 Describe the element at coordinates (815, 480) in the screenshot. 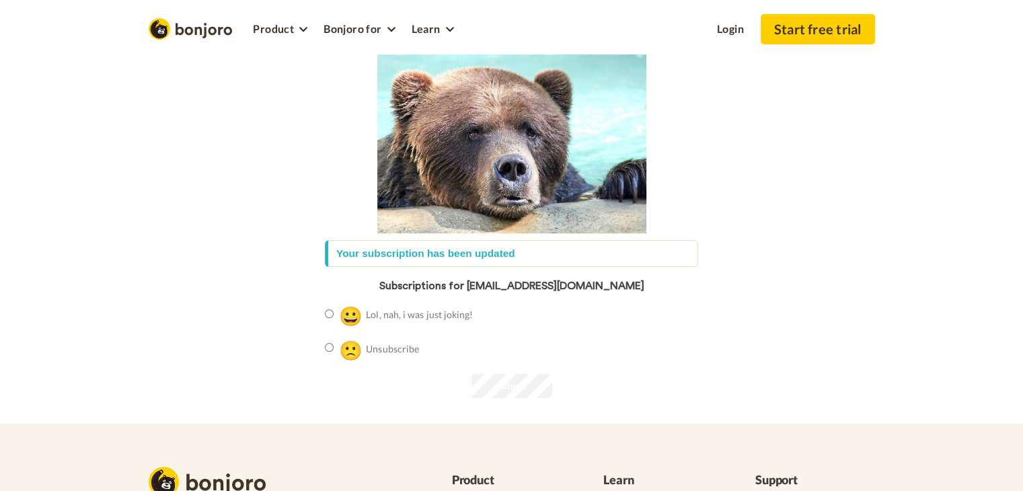

I see `h4: Support` at that location.